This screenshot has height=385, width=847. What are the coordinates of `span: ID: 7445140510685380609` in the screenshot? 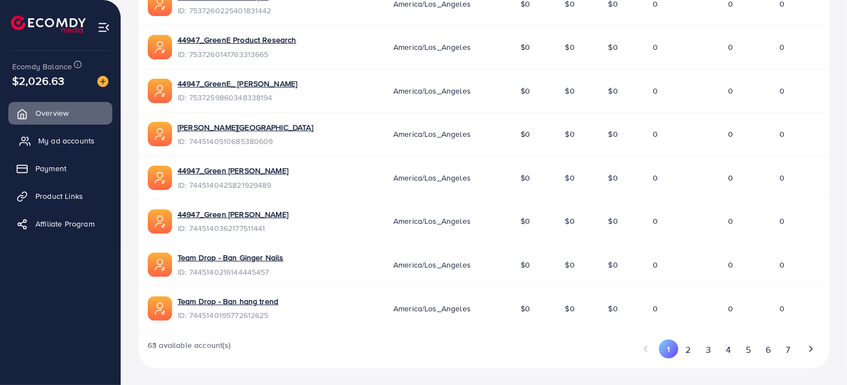 It's located at (245, 141).